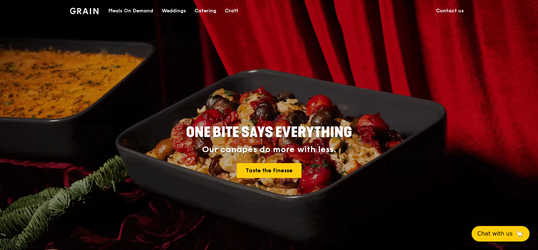 This screenshot has height=250, width=538. I want to click on a: Taste the finesse, so click(269, 170).